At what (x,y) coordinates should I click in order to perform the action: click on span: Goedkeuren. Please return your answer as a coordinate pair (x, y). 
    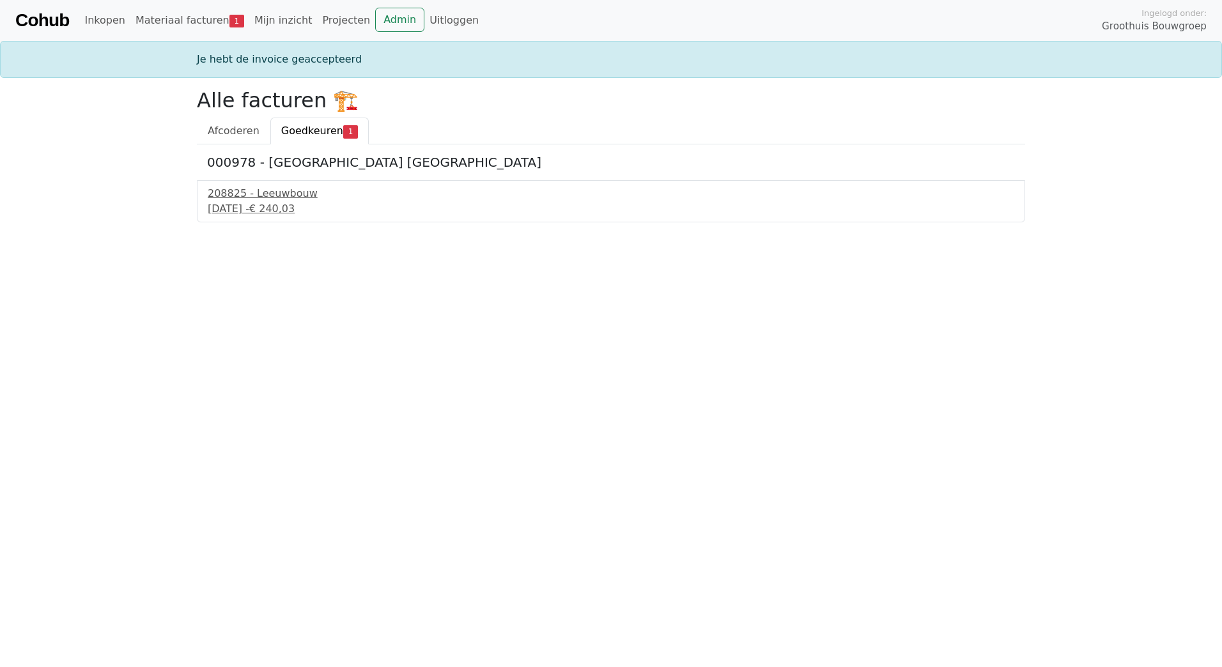
    Looking at the image, I should click on (312, 130).